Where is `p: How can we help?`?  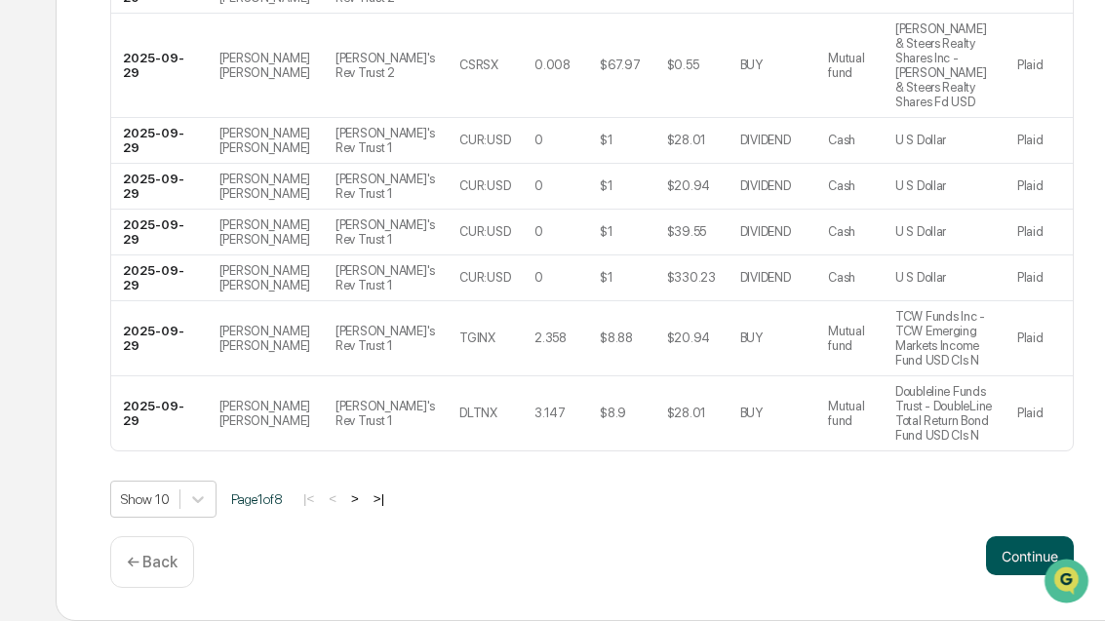
p: How can we help? is located at coordinates (187, 57).